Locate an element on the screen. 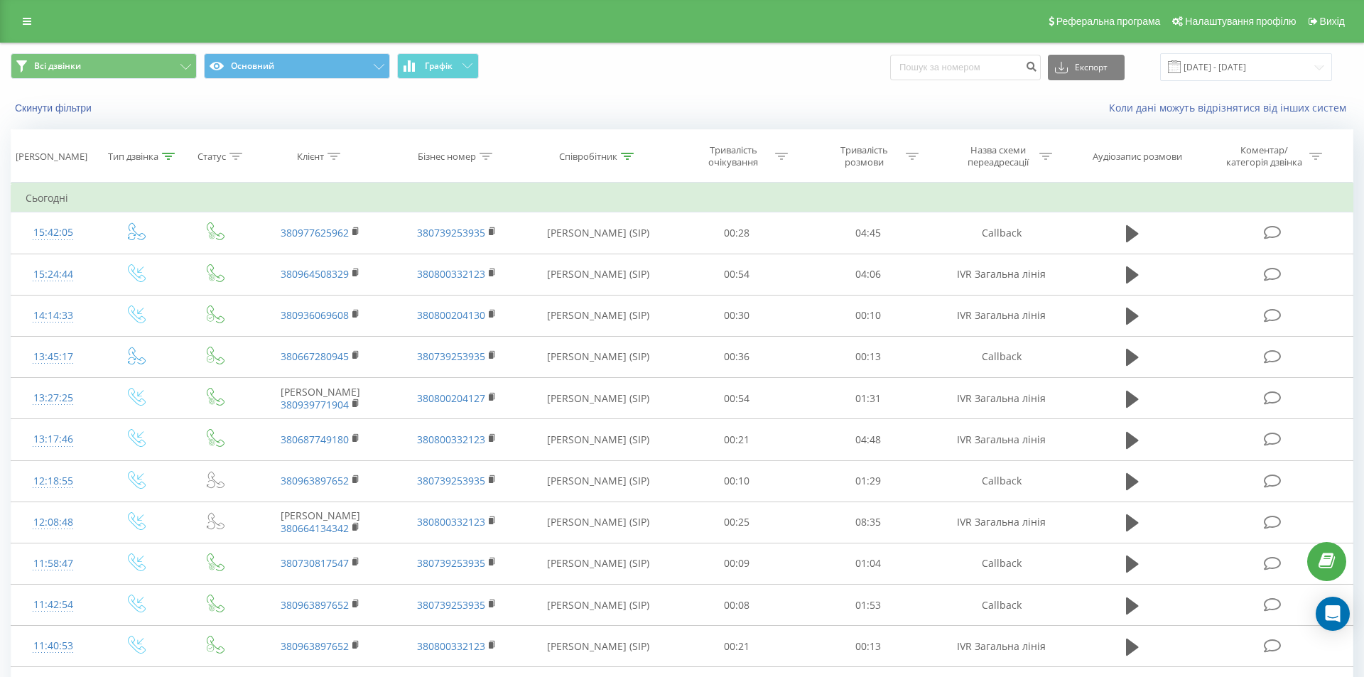 The width and height of the screenshot is (1364, 677). a: 380800204127 is located at coordinates (451, 398).